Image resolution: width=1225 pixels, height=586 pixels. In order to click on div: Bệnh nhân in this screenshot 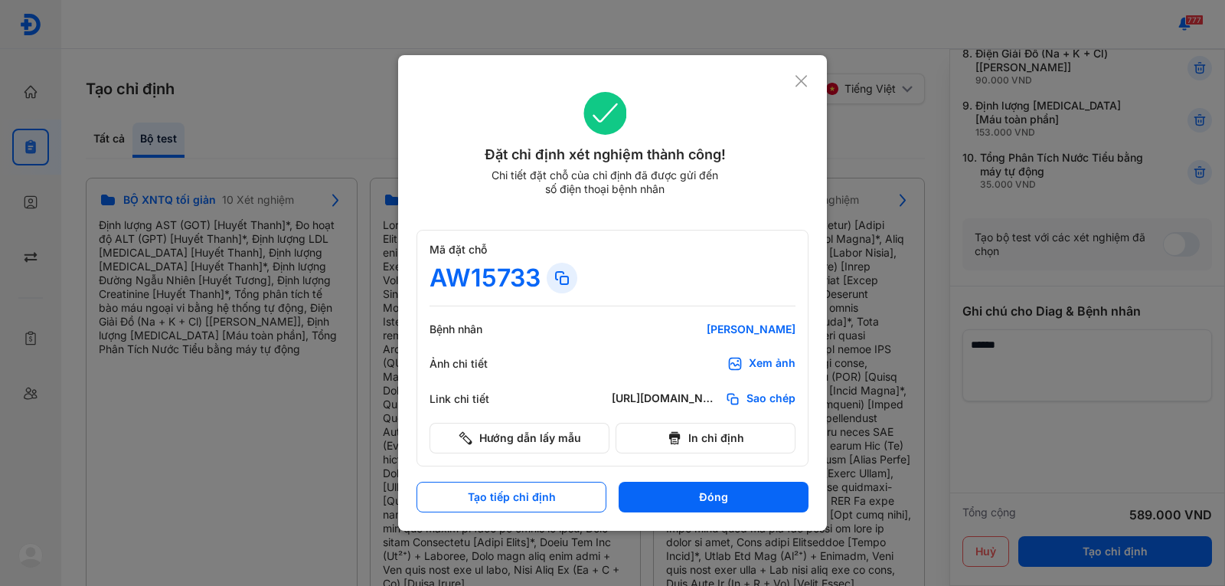, I will do `click(475, 329)`.